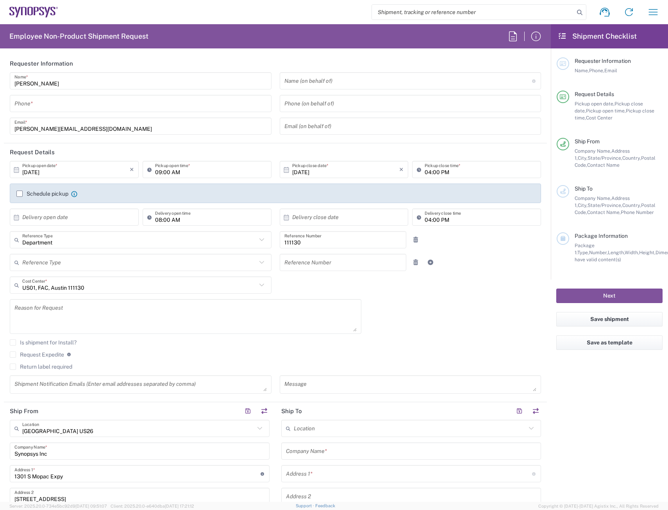  Describe the element at coordinates (306, 506) in the screenshot. I see `a: Support` at that location.